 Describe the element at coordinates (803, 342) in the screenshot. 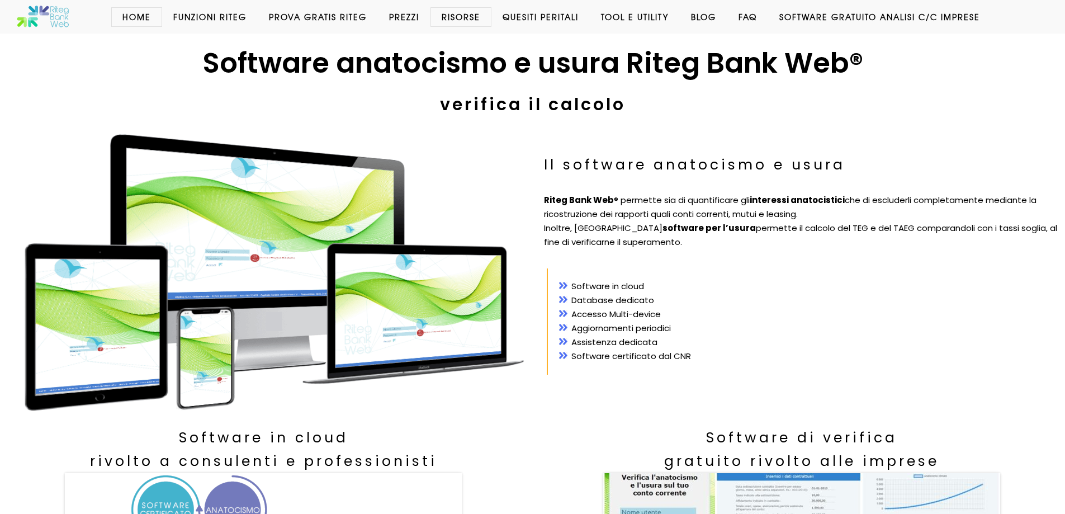

I see `li: Assistenza dedicata` at that location.